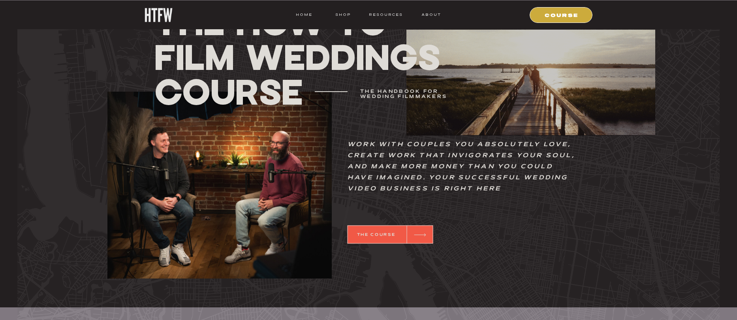  What do you see at coordinates (376, 235) in the screenshot?
I see `b: THE COURSE` at bounding box center [376, 235].